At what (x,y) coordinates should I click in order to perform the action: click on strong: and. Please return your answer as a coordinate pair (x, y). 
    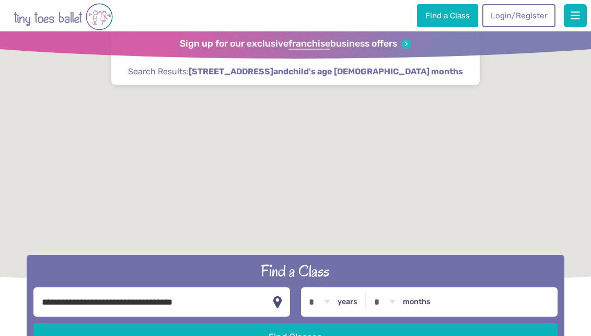
    Looking at the image, I should click on (326, 71).